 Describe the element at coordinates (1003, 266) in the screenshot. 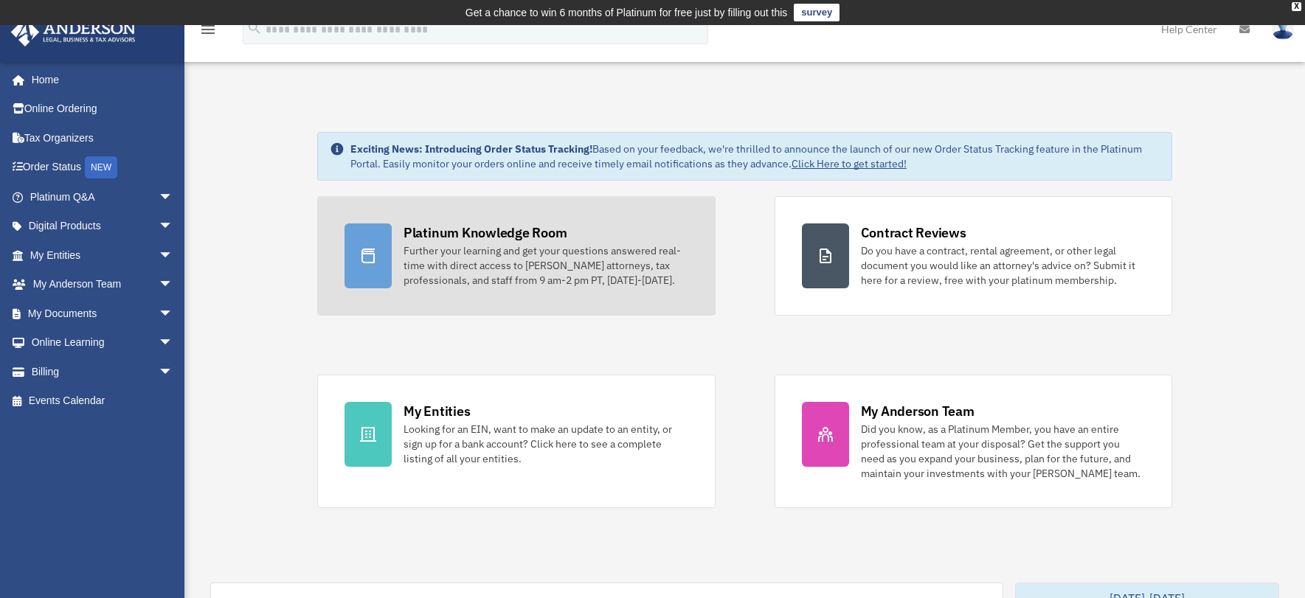

I see `div: Do you have a contract, rental agreement, or other legal document you would like an attorney's ad...` at that location.